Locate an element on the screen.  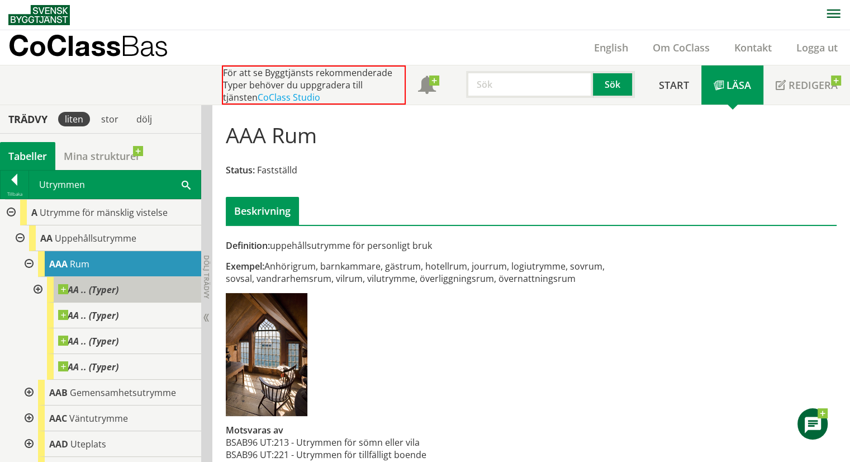
span: AAC is located at coordinates (58, 418).